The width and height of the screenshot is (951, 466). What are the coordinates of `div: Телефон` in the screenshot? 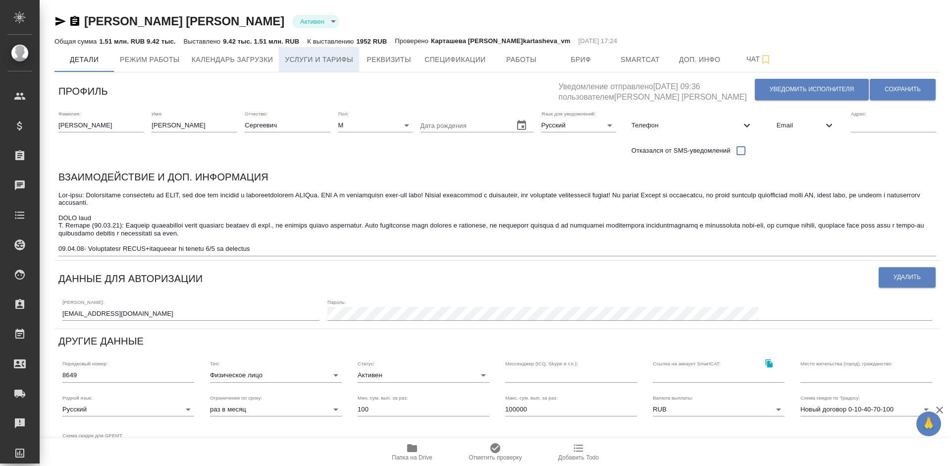 It's located at (692, 125).